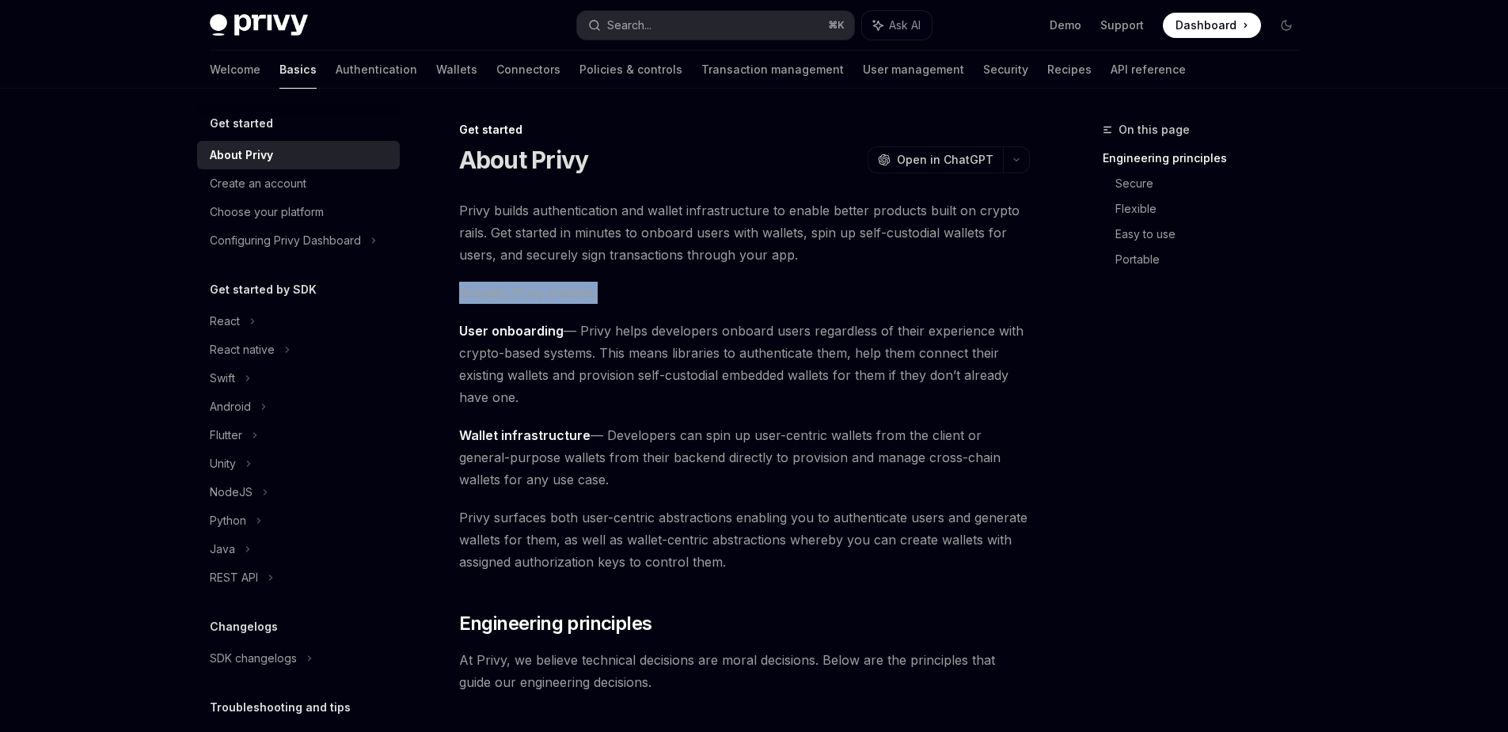  What do you see at coordinates (263, 290) in the screenshot?
I see `h5: Get started by SDK` at bounding box center [263, 290].